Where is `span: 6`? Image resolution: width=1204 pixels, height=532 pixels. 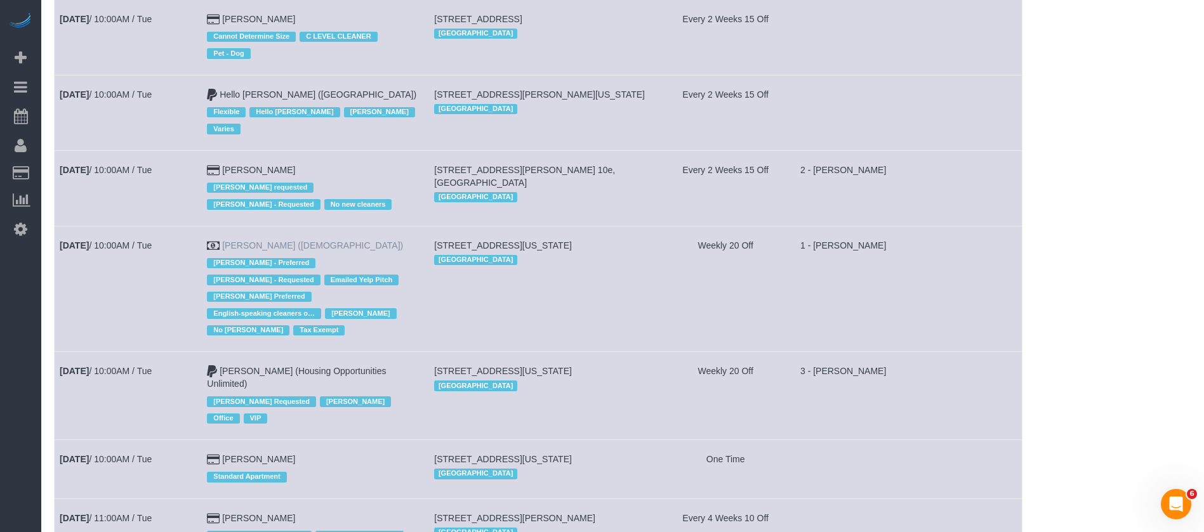
span: 6 is located at coordinates (1192, 494).